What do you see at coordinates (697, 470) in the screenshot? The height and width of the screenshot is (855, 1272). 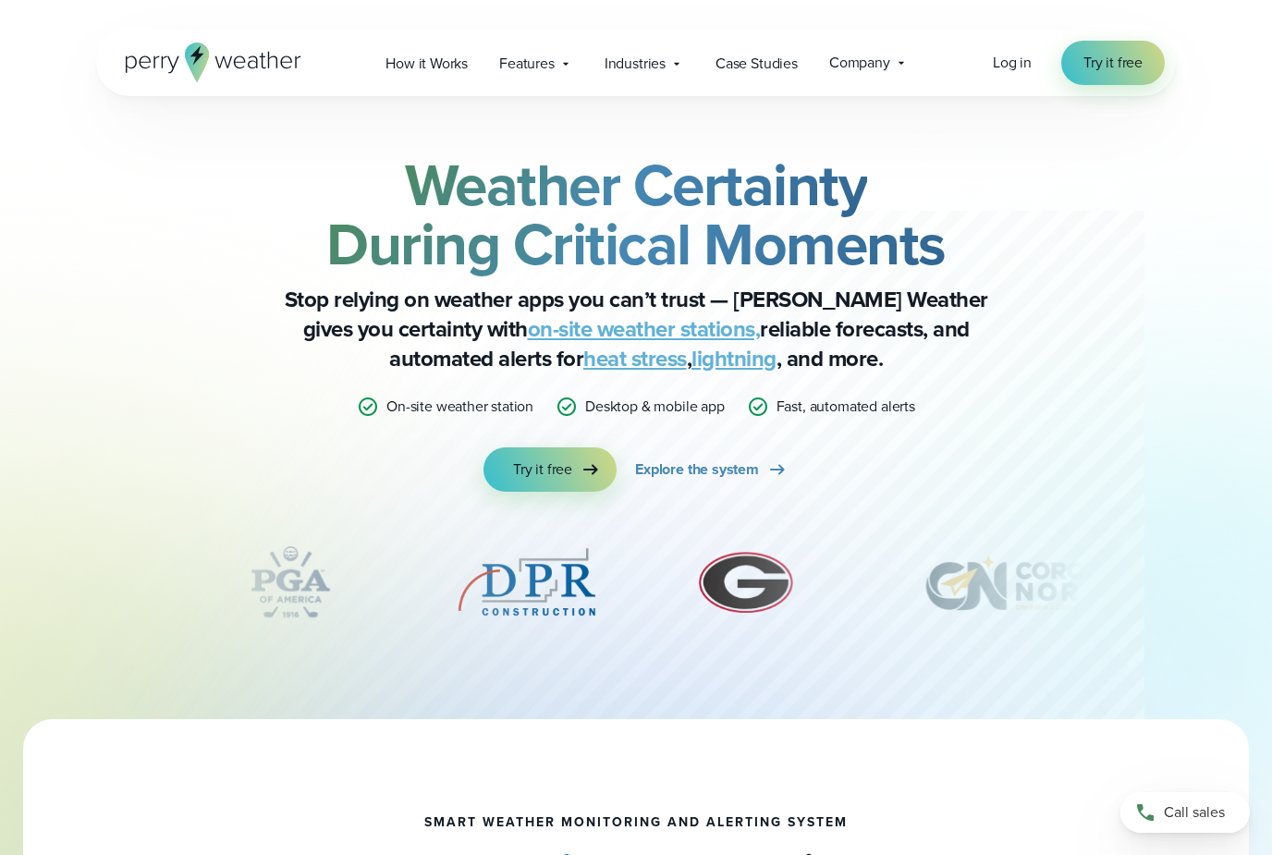 I see `span: Explore the system` at bounding box center [697, 470].